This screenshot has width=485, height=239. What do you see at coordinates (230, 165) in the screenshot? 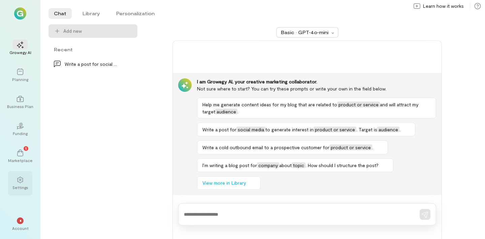
I see `span: I’m writing a blog post for` at bounding box center [230, 165].